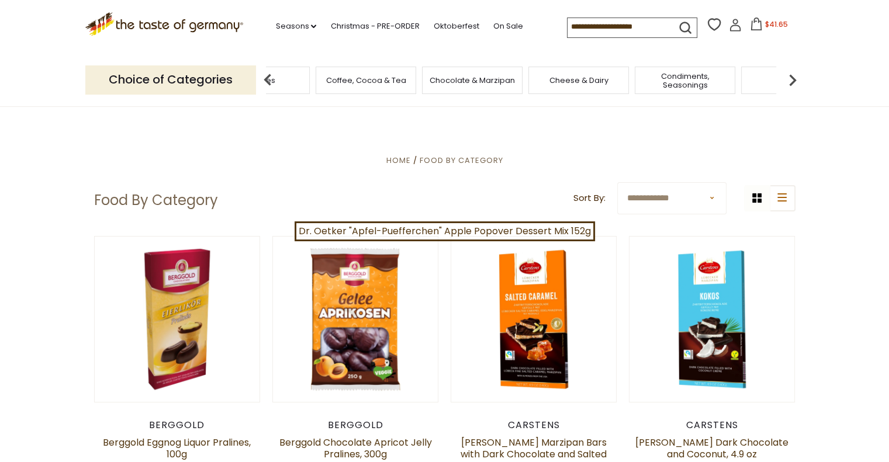 The width and height of the screenshot is (889, 462). I want to click on a: Food By Category, so click(461, 160).